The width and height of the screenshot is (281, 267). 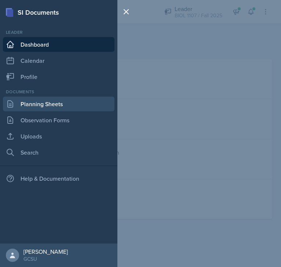 I want to click on a: Observation Forms, so click(x=59, y=120).